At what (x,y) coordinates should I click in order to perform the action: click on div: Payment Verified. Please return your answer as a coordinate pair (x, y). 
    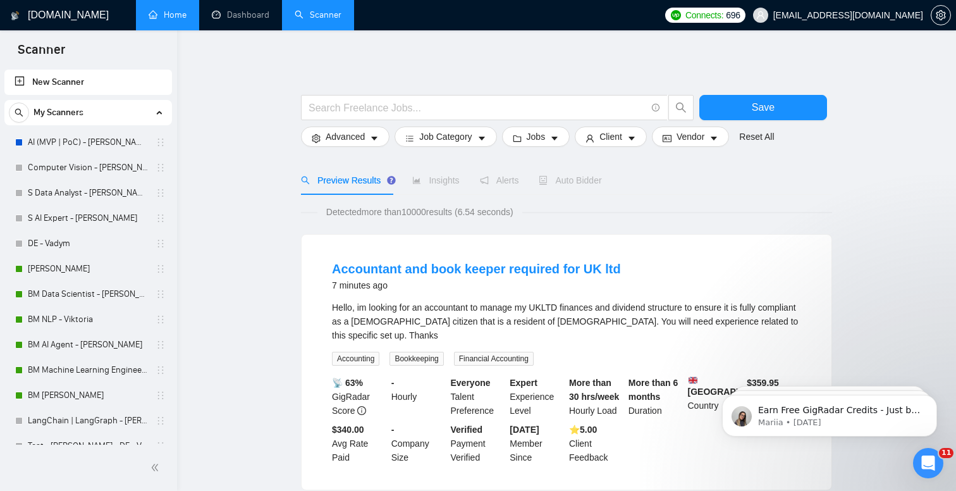
    Looking at the image, I should click on (478, 443).